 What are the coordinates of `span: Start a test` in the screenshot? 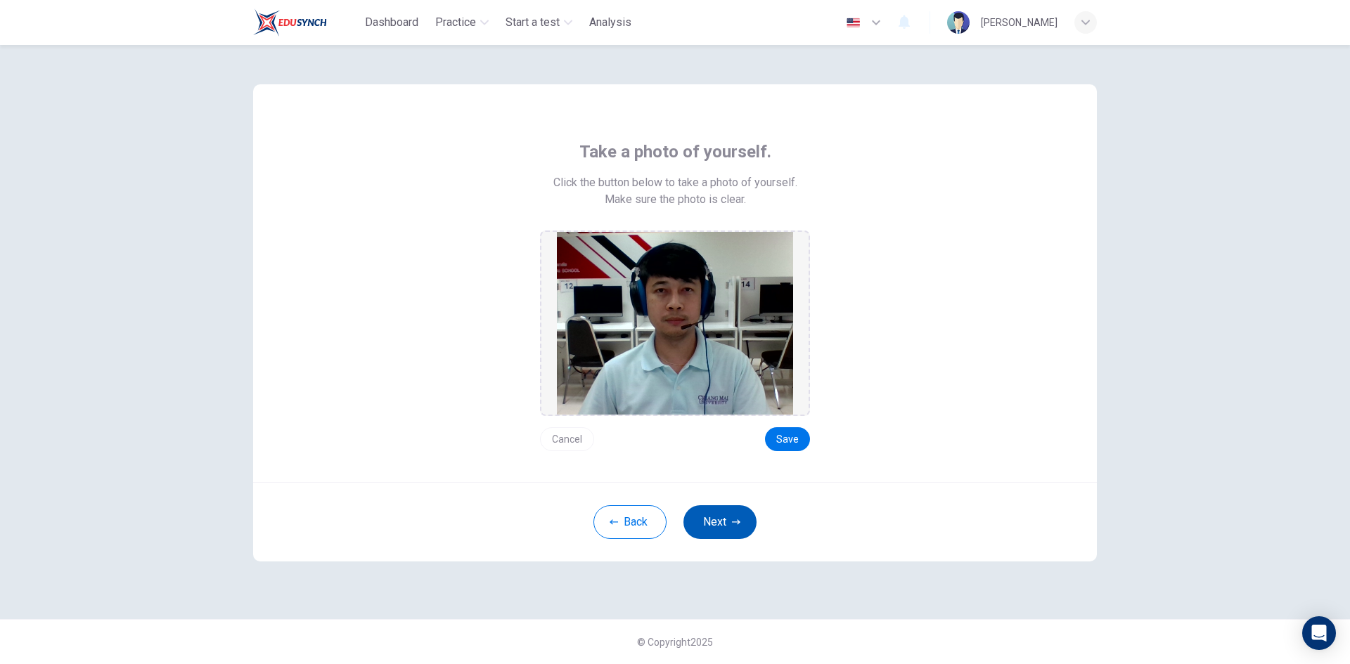 It's located at (532, 22).